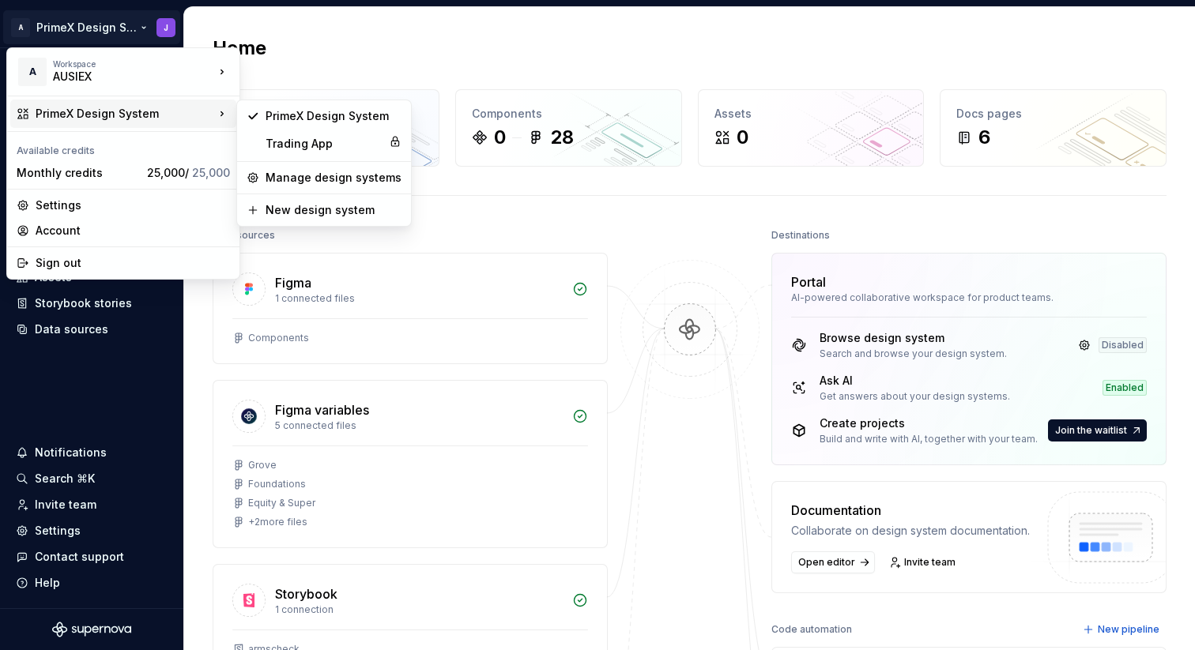 Image resolution: width=1195 pixels, height=650 pixels. What do you see at coordinates (324, 144) in the screenshot?
I see `div: Trading App` at bounding box center [324, 144].